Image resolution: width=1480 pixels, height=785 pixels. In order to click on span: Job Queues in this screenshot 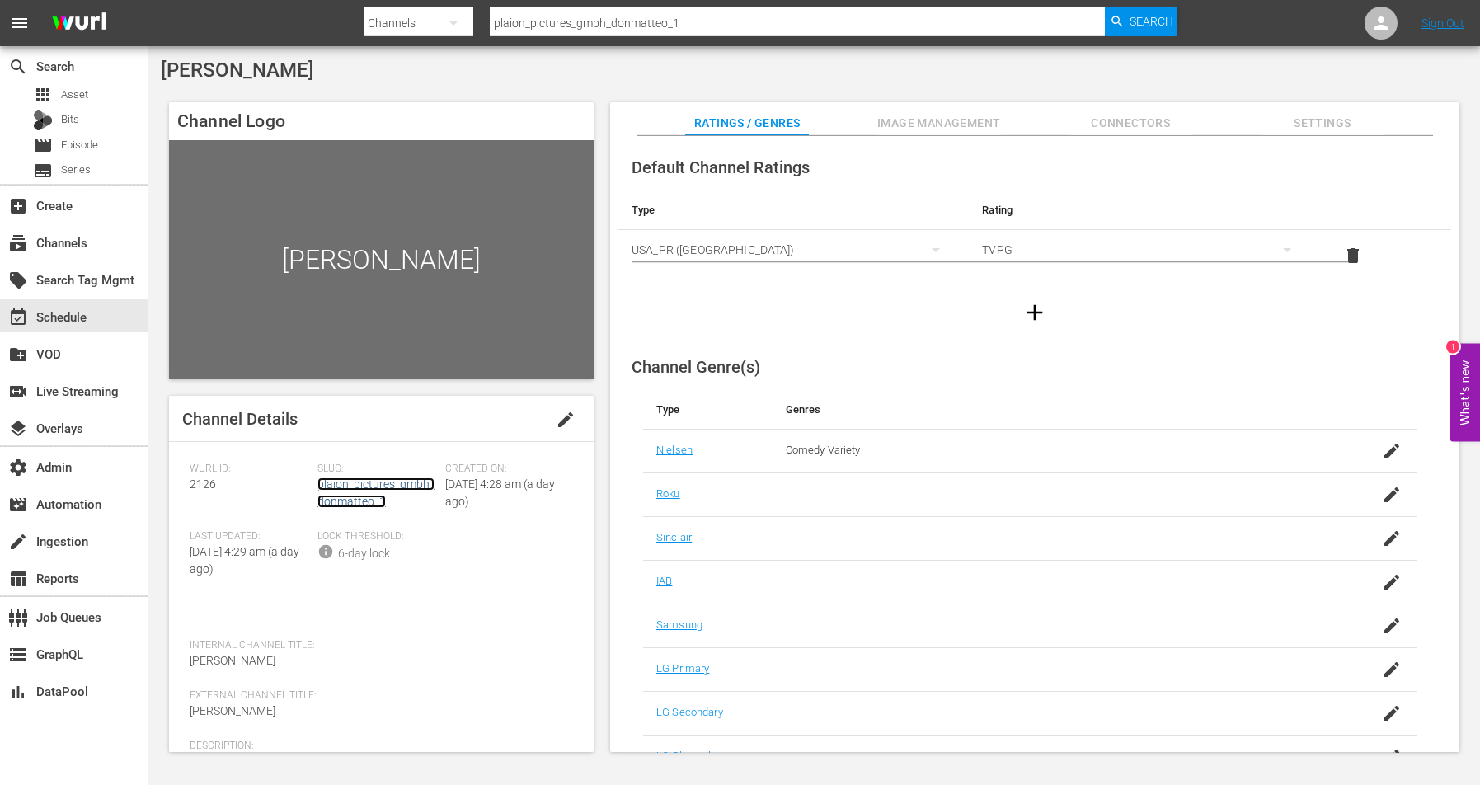, I will do `click(18, 618)`.